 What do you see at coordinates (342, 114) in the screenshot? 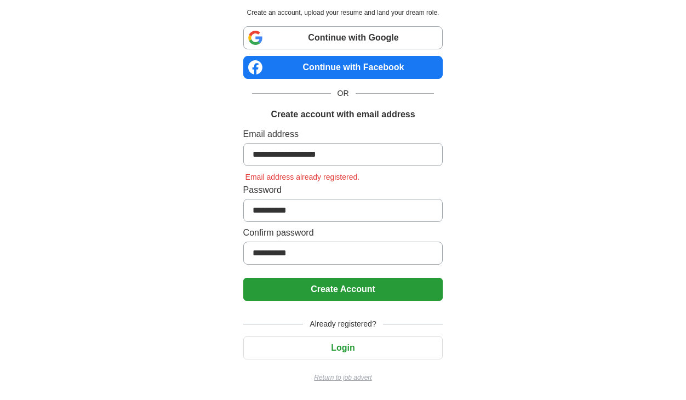
I see `h1: Create account with email address` at bounding box center [342, 114].